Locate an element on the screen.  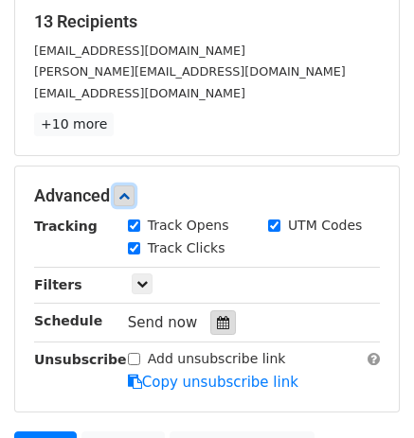
label: Track Clicks is located at coordinates (186, 248).